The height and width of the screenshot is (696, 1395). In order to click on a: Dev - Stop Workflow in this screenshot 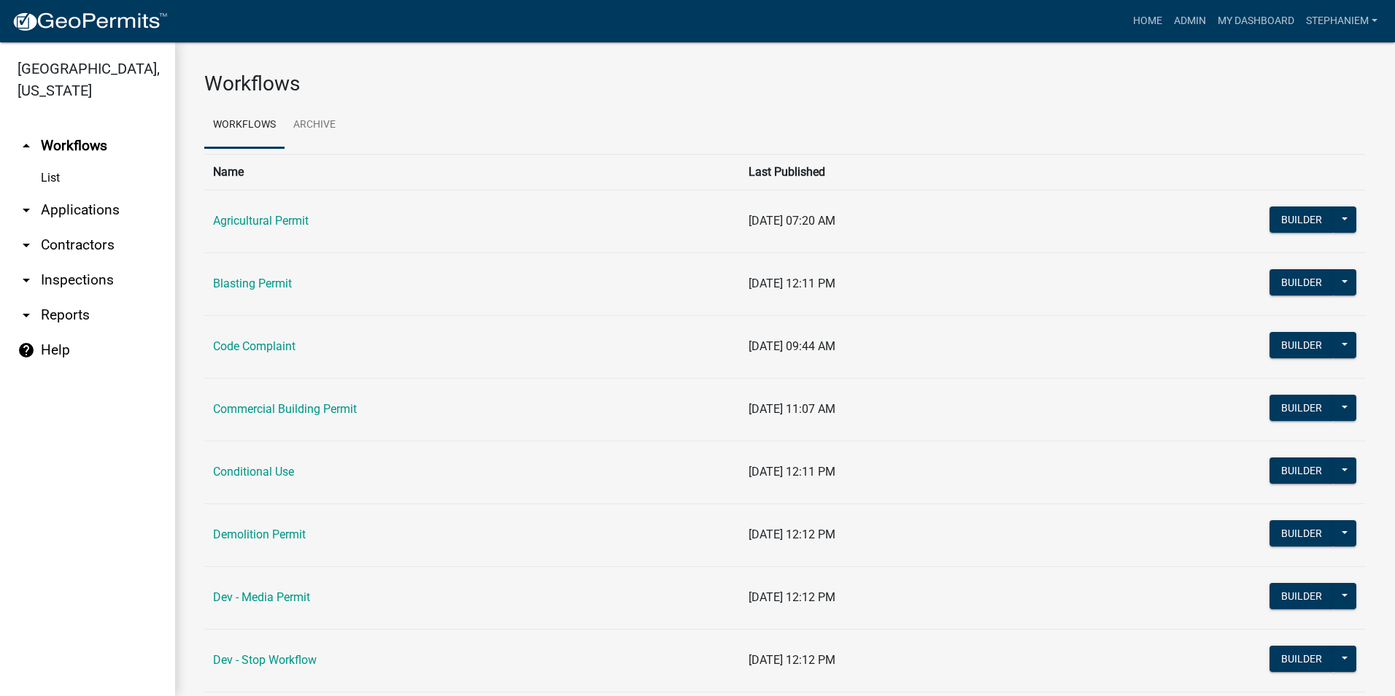, I will do `click(265, 660)`.